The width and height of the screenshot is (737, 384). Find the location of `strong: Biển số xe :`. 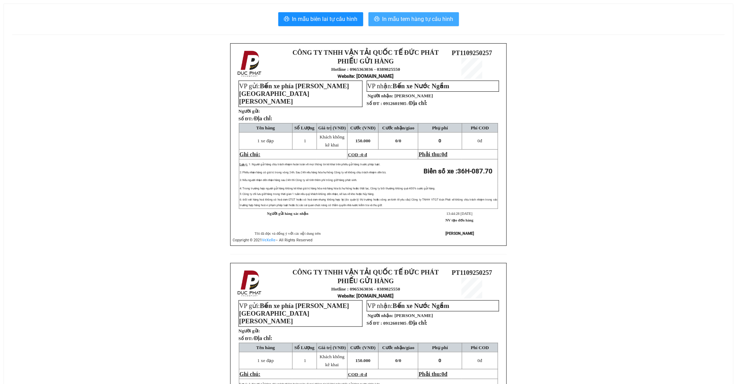

strong: Biển số xe : is located at coordinates (458, 171).